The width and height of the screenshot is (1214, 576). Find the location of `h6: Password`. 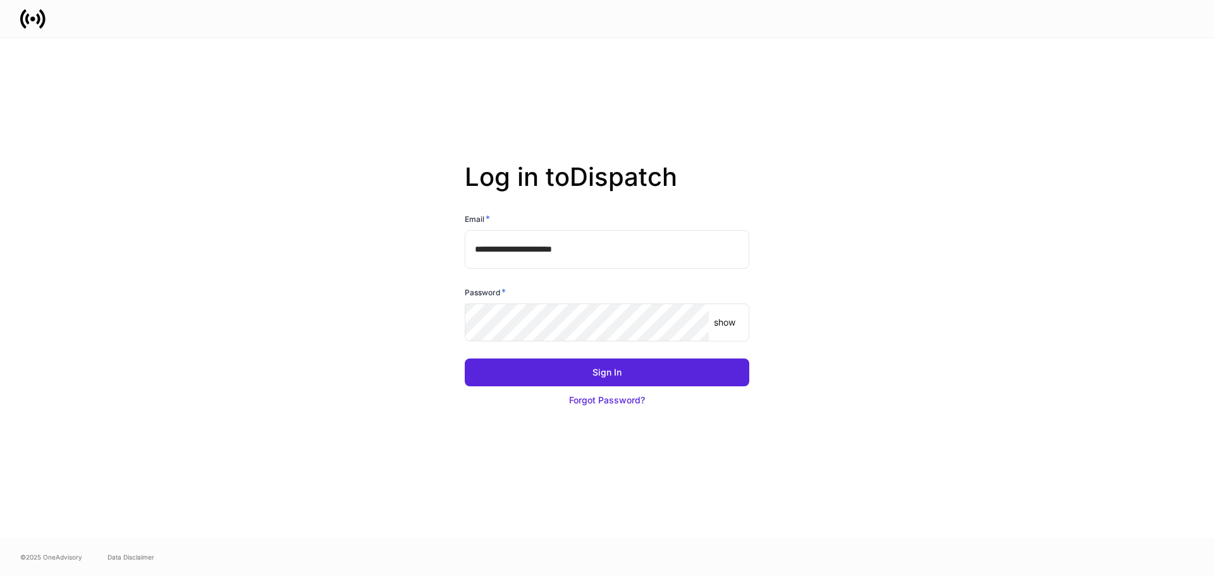

h6: Password is located at coordinates (485, 292).